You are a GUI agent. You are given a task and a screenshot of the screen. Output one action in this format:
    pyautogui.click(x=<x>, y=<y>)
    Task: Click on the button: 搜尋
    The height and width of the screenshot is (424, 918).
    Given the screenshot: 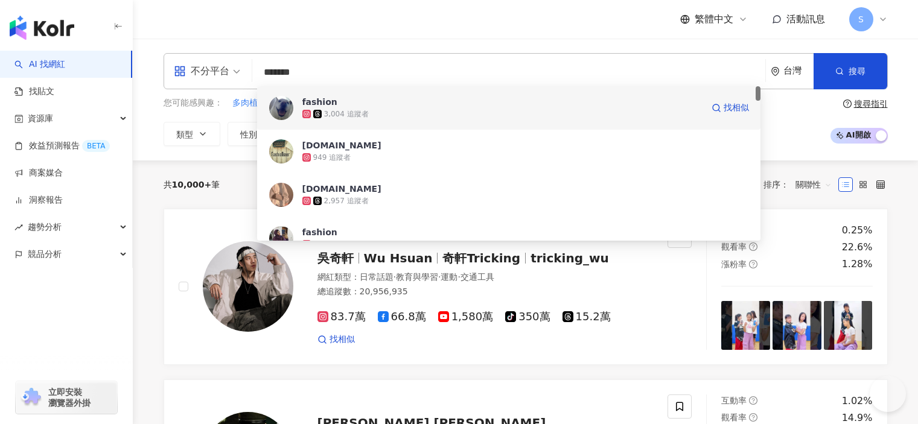 What is the action you would take?
    pyautogui.click(x=850, y=71)
    